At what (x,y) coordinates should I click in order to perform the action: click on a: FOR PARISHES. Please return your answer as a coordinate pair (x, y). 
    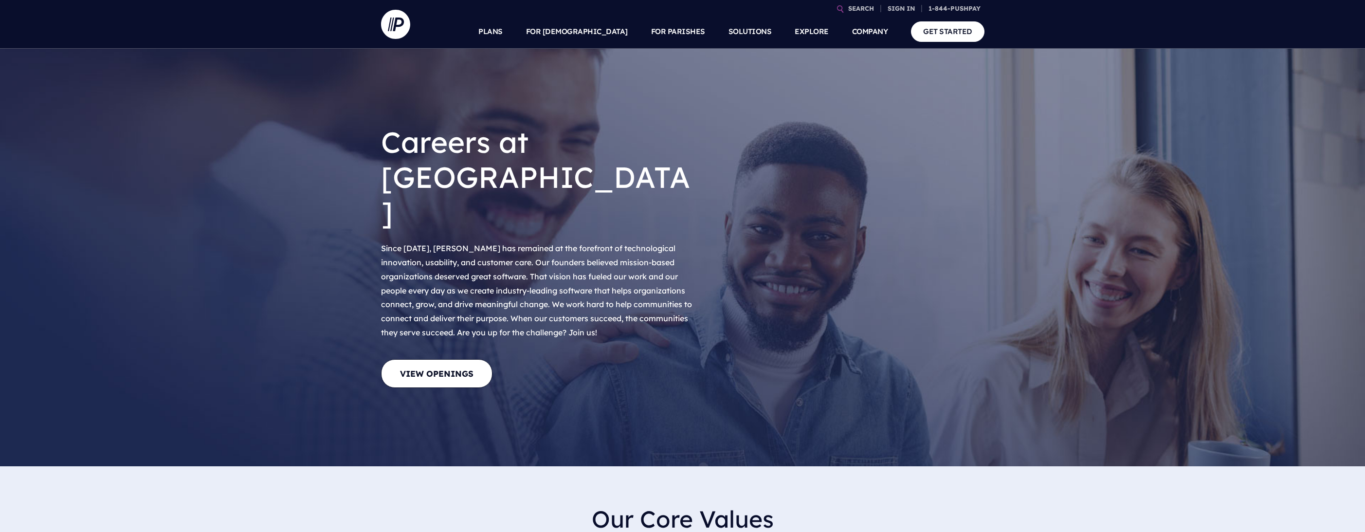
    Looking at the image, I should click on (678, 32).